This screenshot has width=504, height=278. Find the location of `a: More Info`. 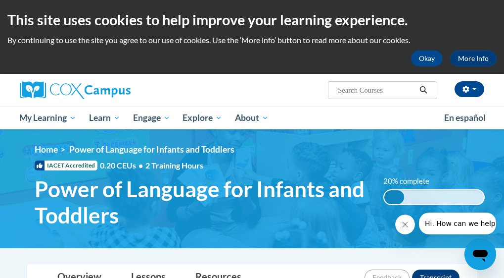

a: More Info is located at coordinates (474, 58).